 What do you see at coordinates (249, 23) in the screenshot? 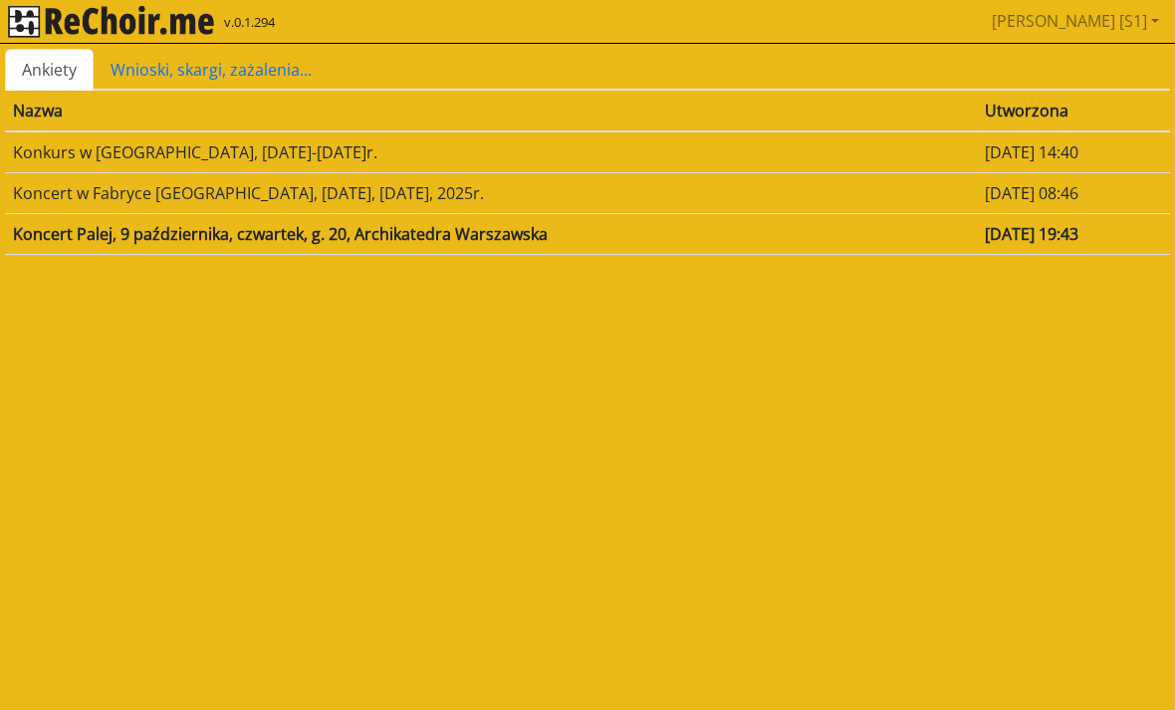
I see `span: v.0.1.294` at bounding box center [249, 23].